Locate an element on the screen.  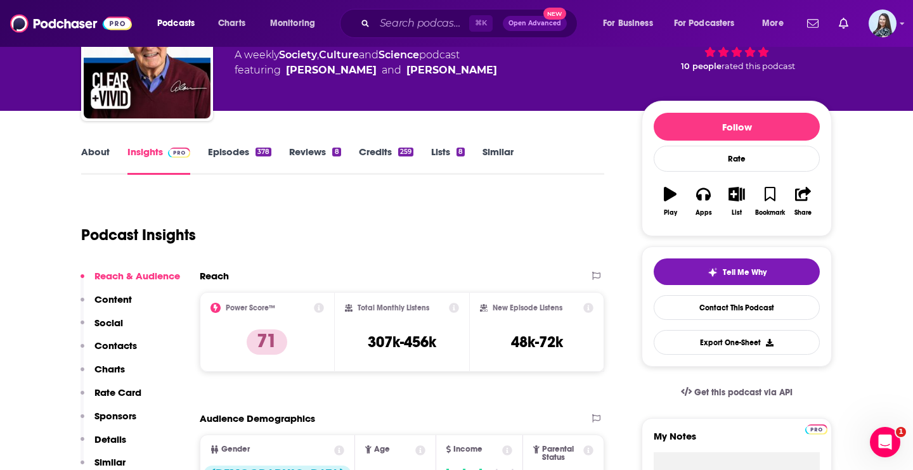
p: Reach & Audience is located at coordinates (137, 276).